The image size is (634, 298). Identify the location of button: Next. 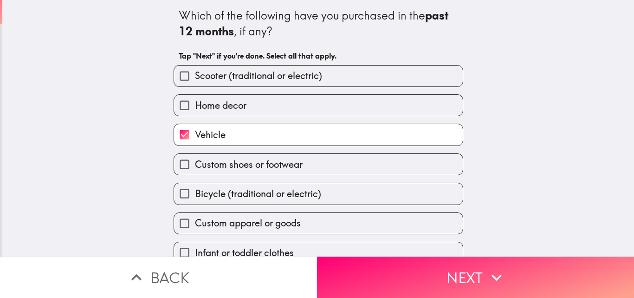
(475, 277).